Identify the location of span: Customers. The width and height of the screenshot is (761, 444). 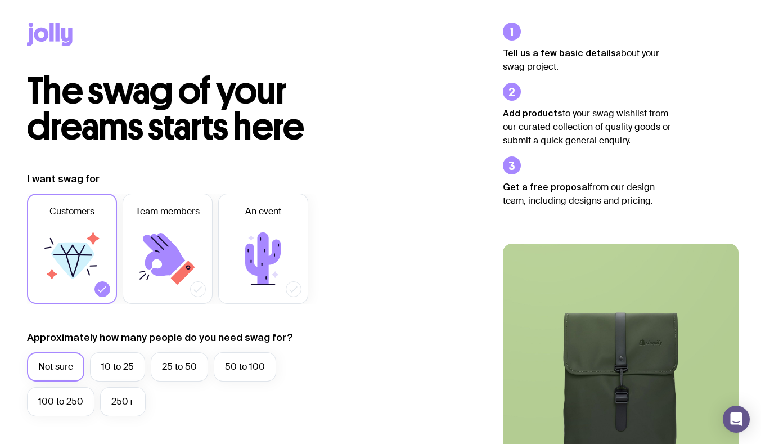
(72, 212).